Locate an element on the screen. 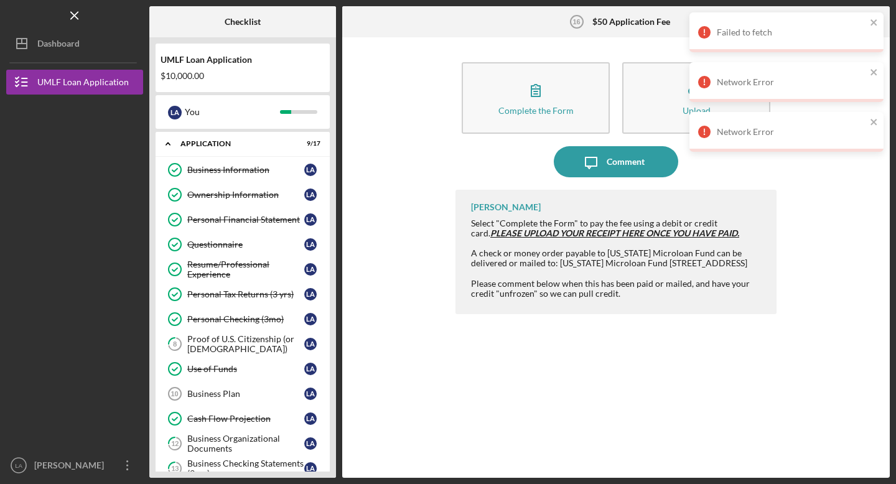 This screenshot has width=896, height=484. a: Cash Flow ProjectionLA is located at coordinates (243, 419).